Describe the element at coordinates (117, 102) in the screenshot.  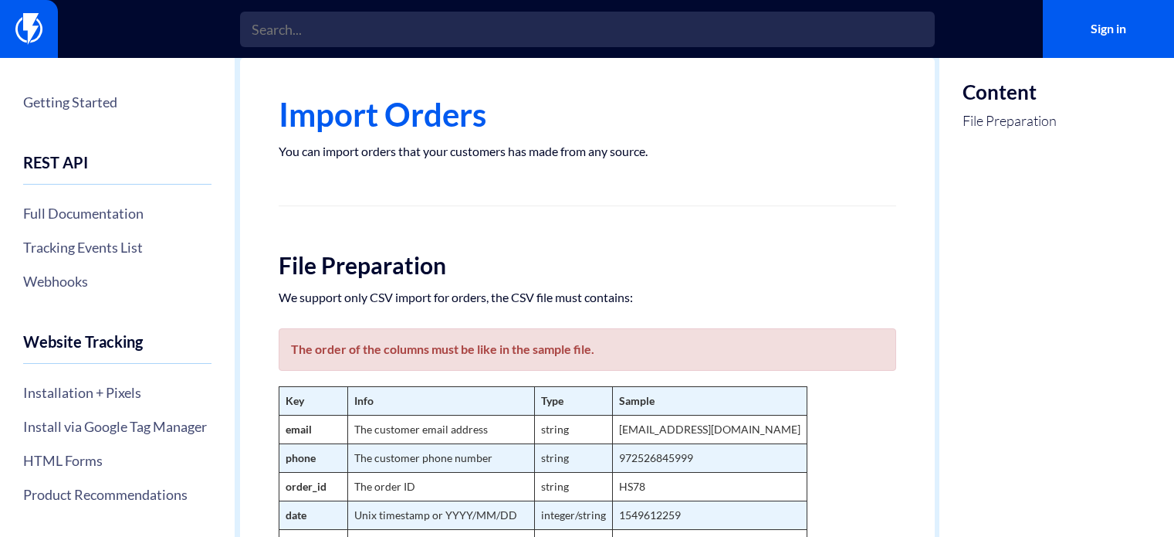
I see `a: Getting Started` at that location.